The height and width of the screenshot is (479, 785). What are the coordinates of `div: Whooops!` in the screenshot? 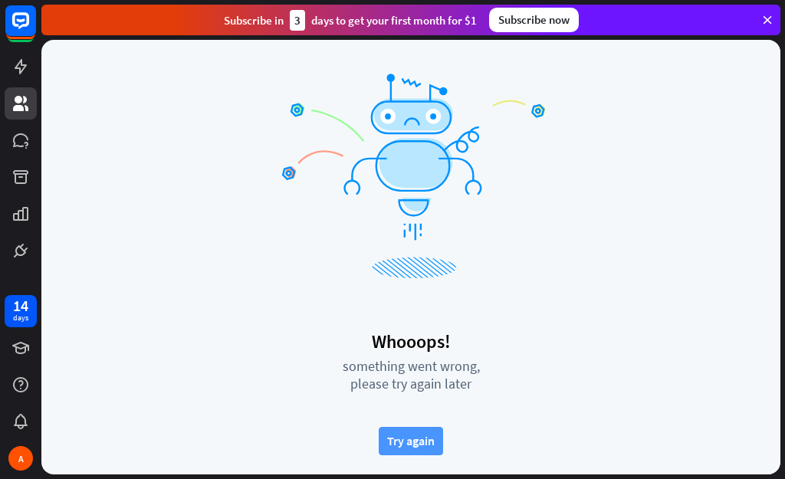 It's located at (411, 341).